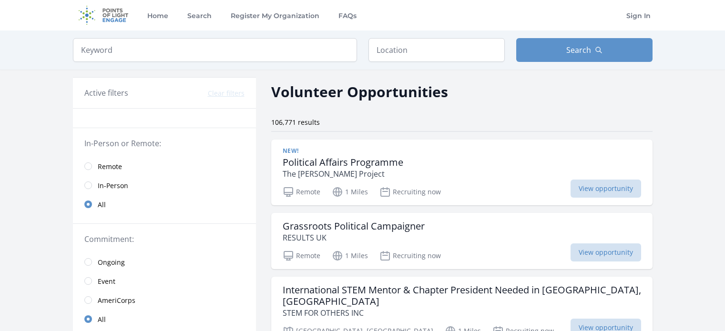 The image size is (725, 331). What do you see at coordinates (164, 166) in the screenshot?
I see `a: Remote` at bounding box center [164, 166].